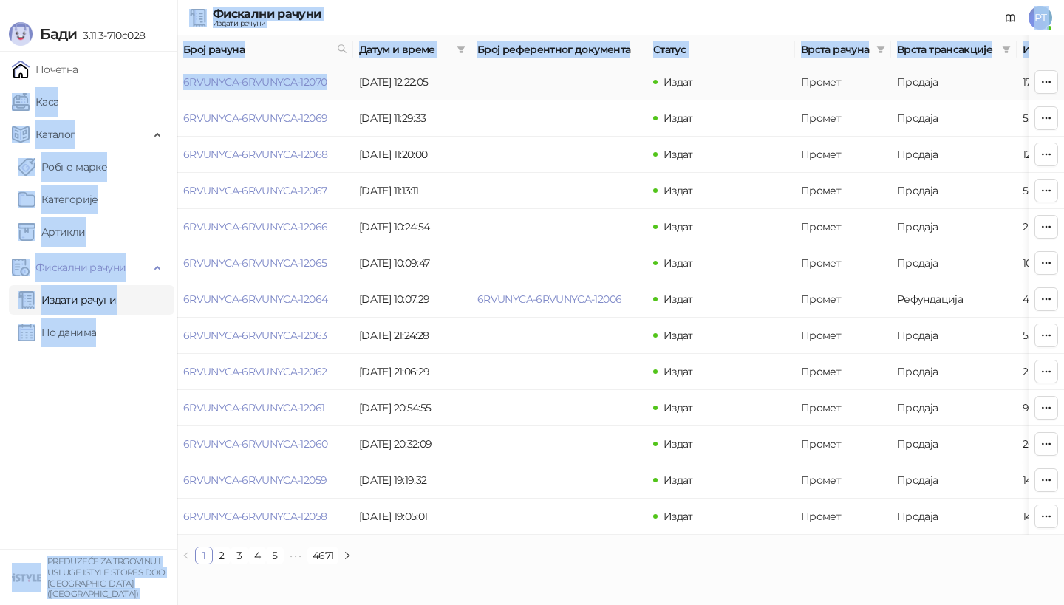  What do you see at coordinates (265, 154) in the screenshot?
I see `td: 6RVUNYCA-6RVUNYCA-12068` at bounding box center [265, 154].